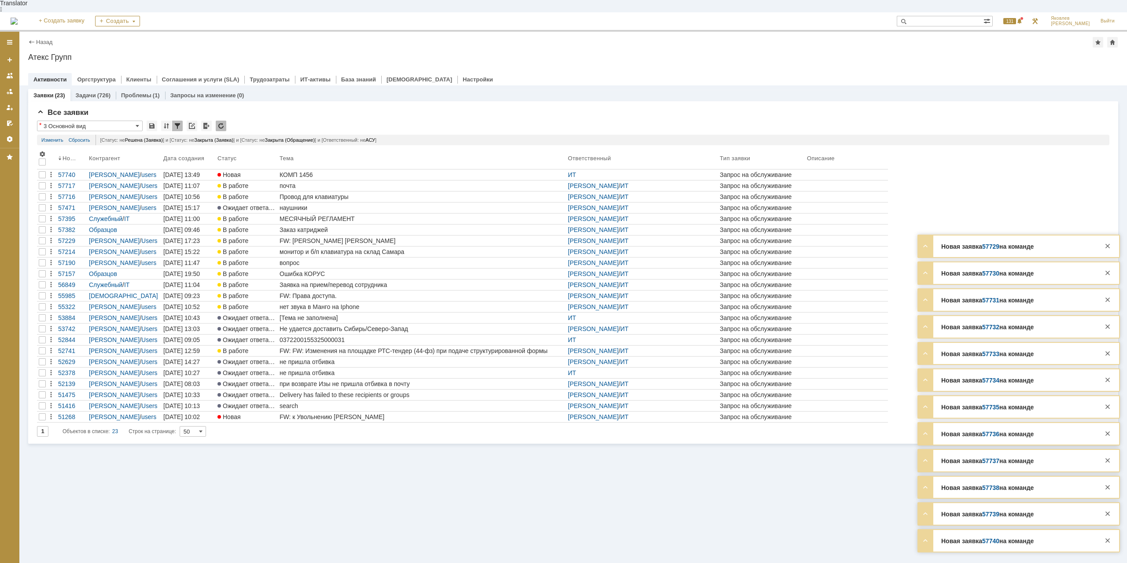 The image size is (1127, 563). Describe the element at coordinates (177, 126) in the screenshot. I see `div: Фильтрация...` at that location.